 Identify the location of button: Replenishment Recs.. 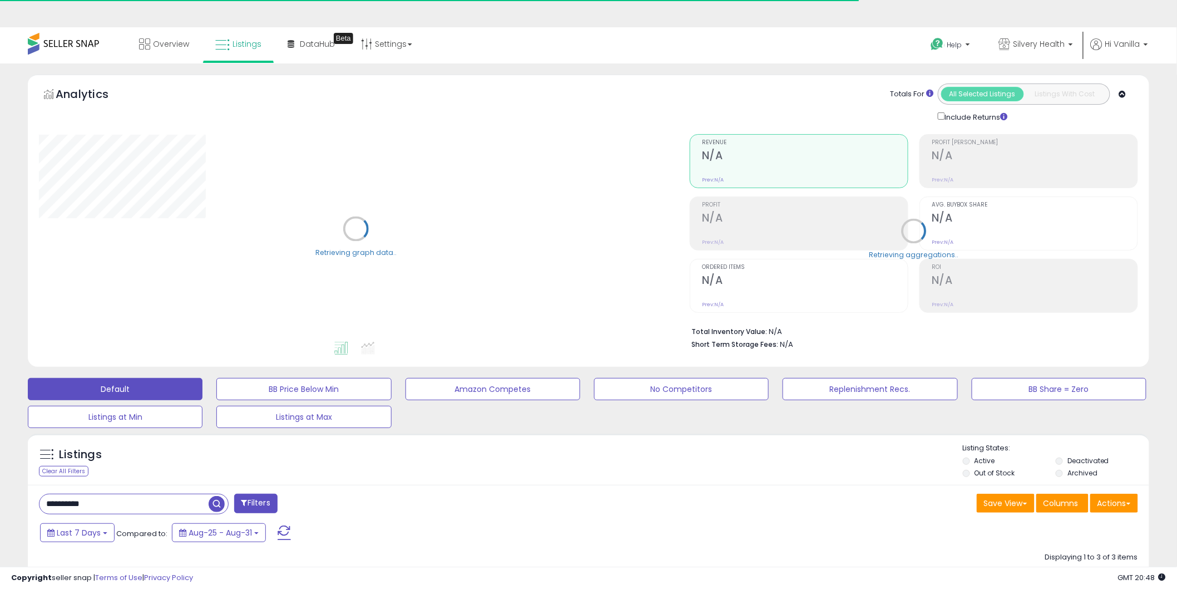
(870, 389).